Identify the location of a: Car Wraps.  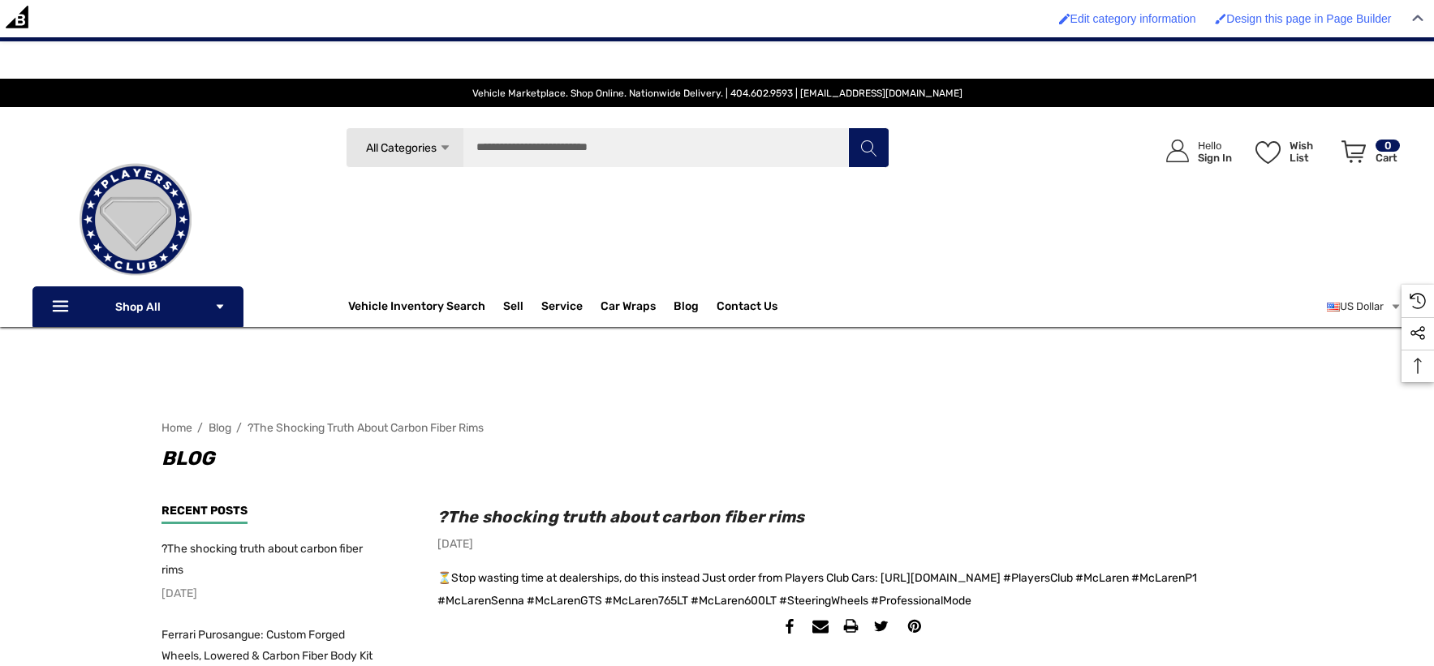
(637, 307).